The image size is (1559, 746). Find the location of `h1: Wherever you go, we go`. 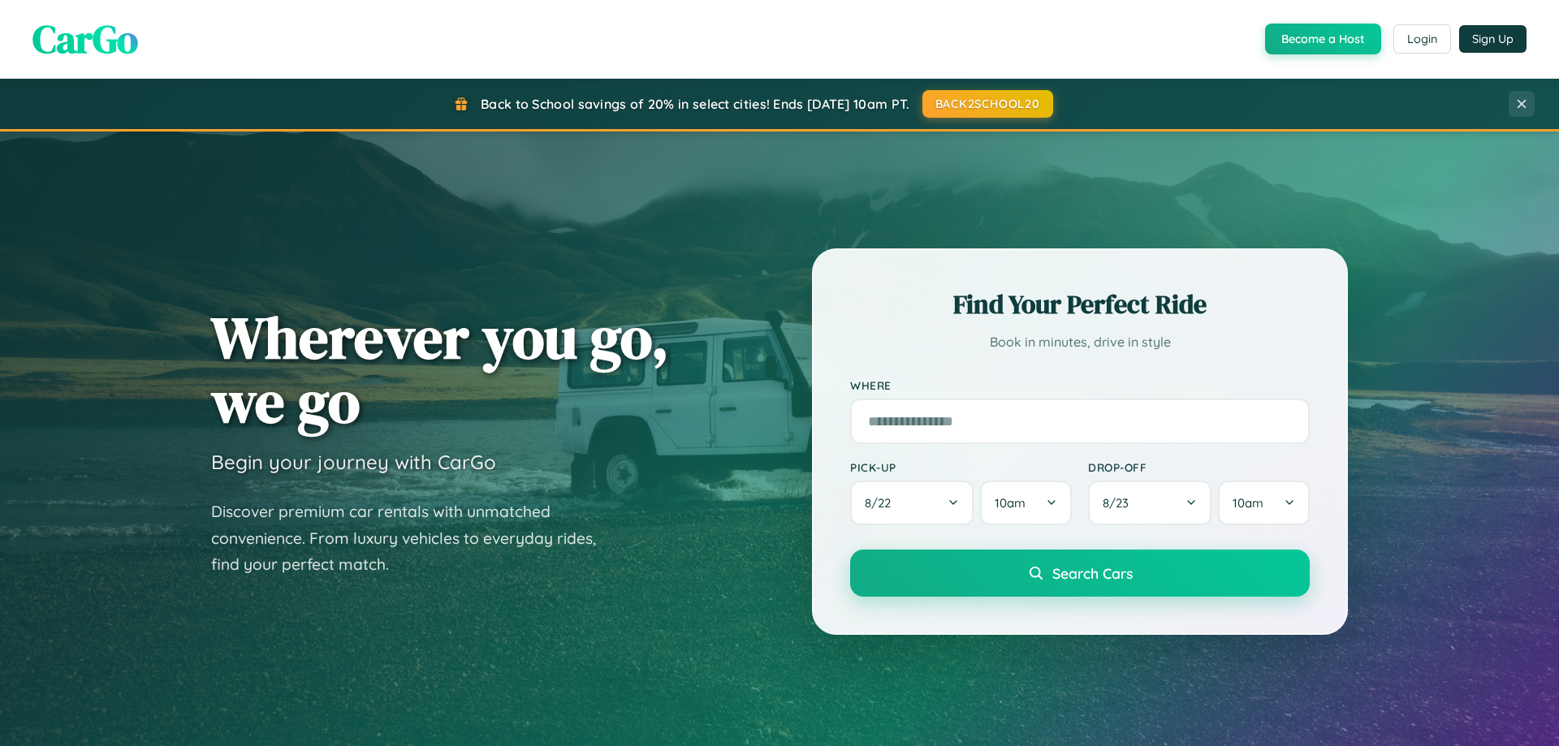

h1: Wherever you go, we go is located at coordinates (440, 369).